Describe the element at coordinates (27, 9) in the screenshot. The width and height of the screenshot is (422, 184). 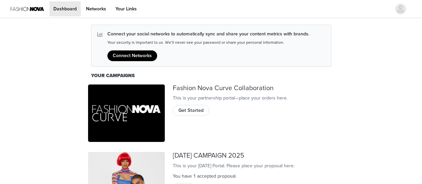
I see `img: Fashion Nova Logo` at that location.